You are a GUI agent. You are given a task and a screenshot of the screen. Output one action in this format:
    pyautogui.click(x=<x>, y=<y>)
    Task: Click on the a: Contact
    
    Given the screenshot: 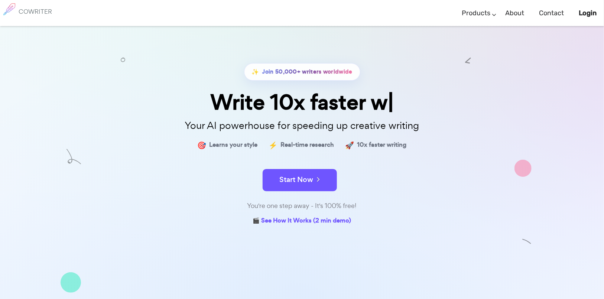 What is the action you would take?
    pyautogui.click(x=551, y=13)
    